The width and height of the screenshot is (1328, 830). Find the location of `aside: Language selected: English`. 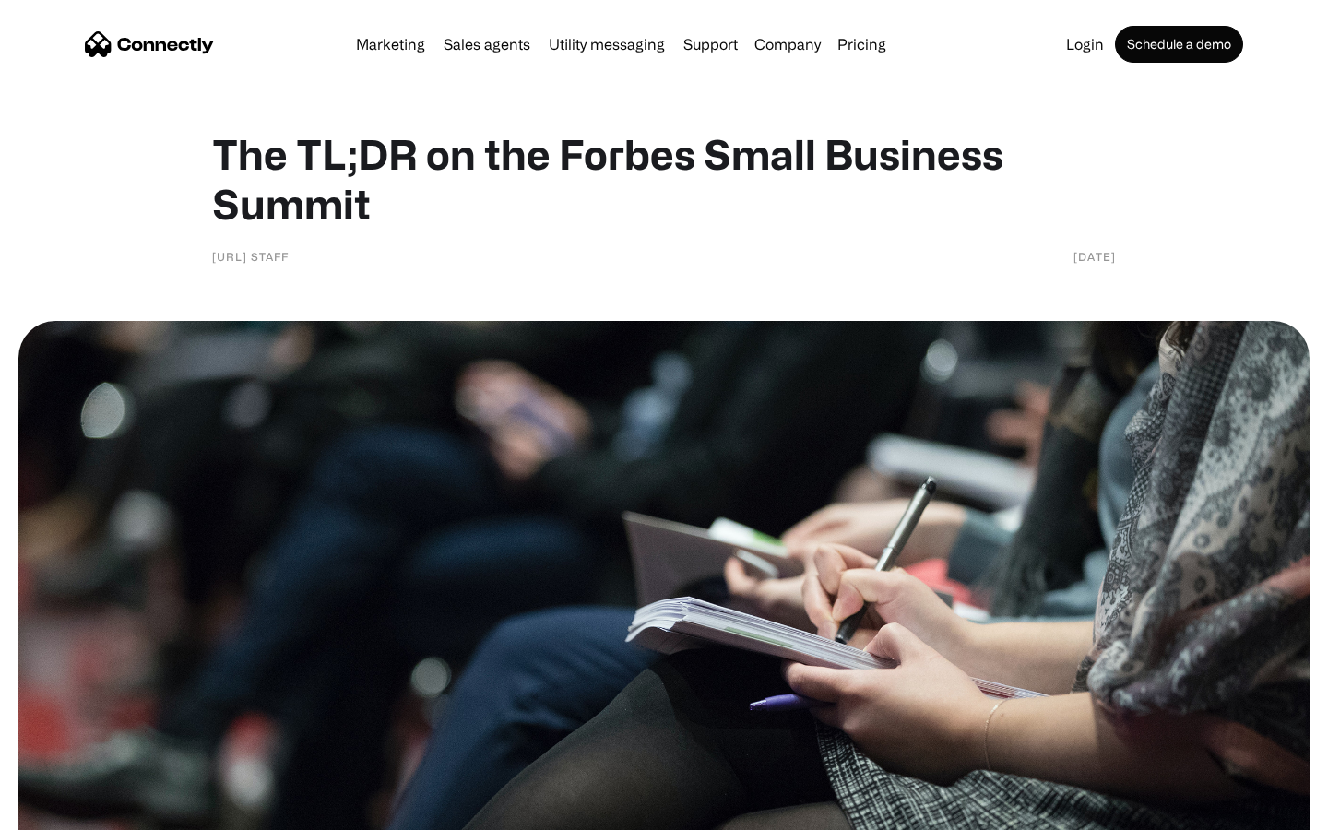

aside: Language selected: English is located at coordinates (65, 810).